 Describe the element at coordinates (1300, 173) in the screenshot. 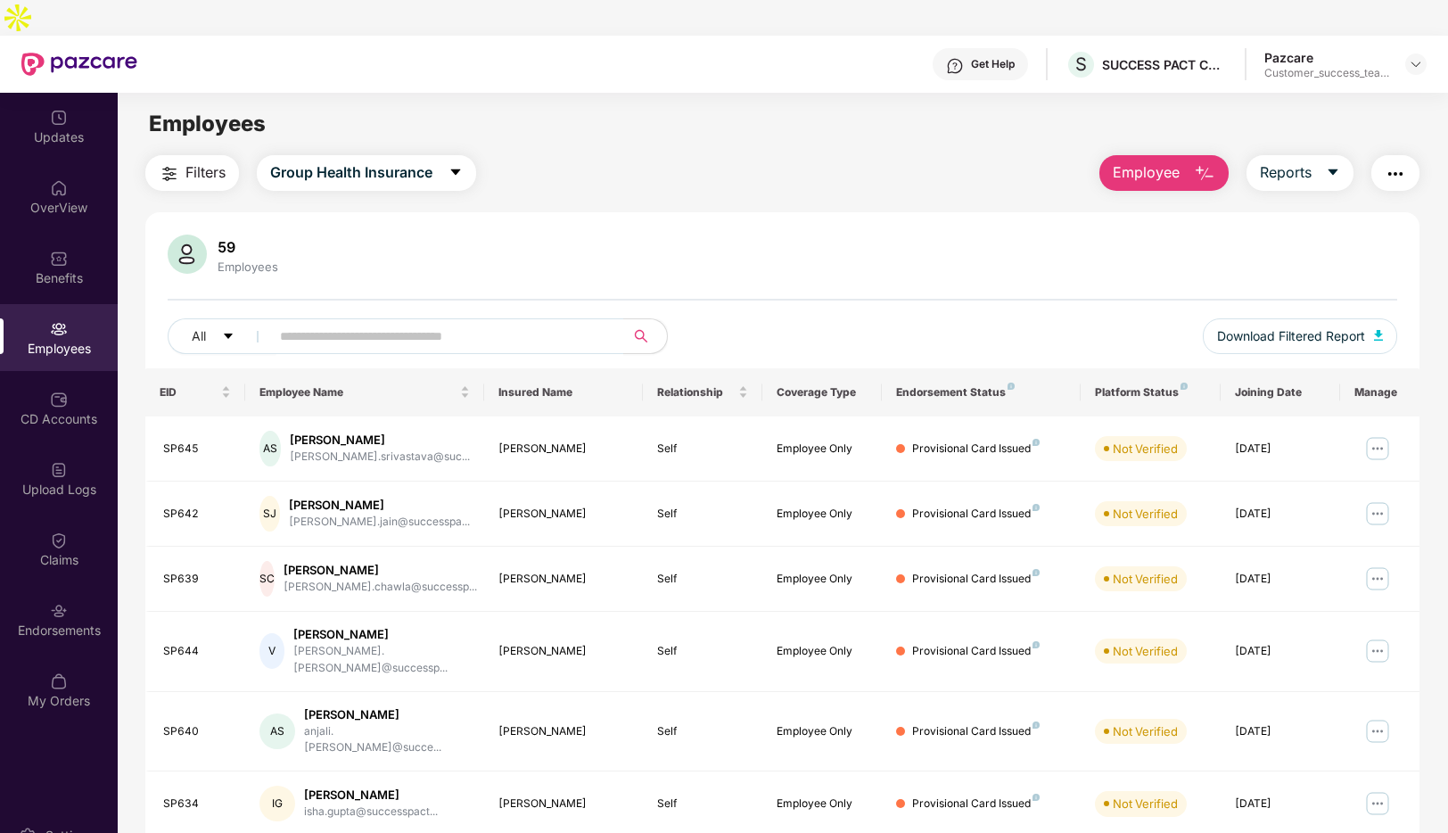

I see `button: Reportscaret-down` at that location.